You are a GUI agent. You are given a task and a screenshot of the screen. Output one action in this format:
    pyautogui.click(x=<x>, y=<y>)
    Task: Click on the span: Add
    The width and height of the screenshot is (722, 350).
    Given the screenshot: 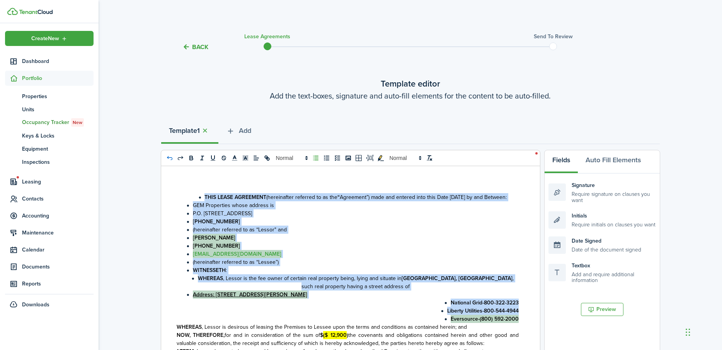 What is the action you would take?
    pyautogui.click(x=245, y=131)
    